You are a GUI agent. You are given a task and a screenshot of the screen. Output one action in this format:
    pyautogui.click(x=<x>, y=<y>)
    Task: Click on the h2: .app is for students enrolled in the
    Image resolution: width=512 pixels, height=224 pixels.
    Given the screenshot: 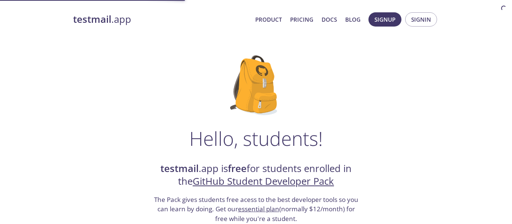 What is the action you would take?
    pyautogui.click(x=256, y=175)
    